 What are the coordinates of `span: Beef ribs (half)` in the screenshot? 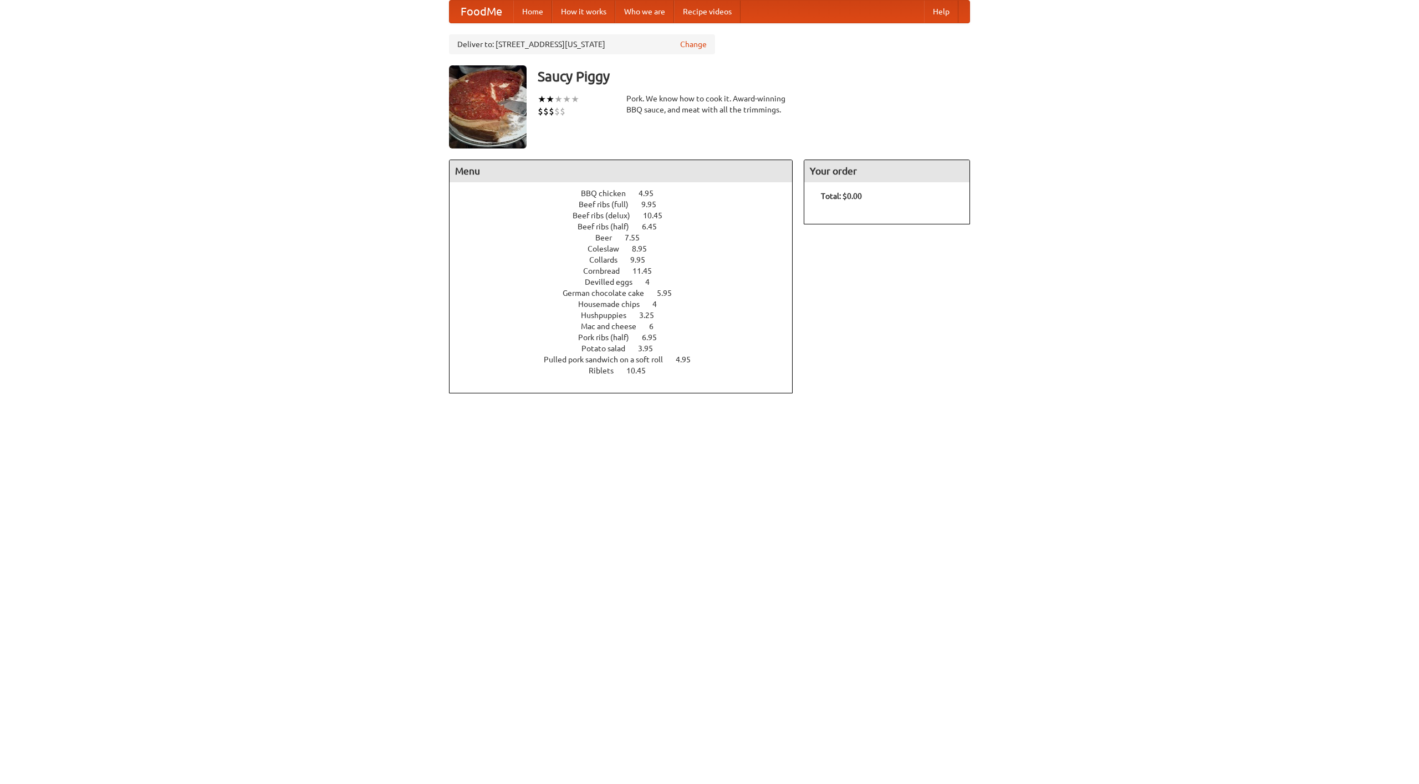 It's located at (609, 227).